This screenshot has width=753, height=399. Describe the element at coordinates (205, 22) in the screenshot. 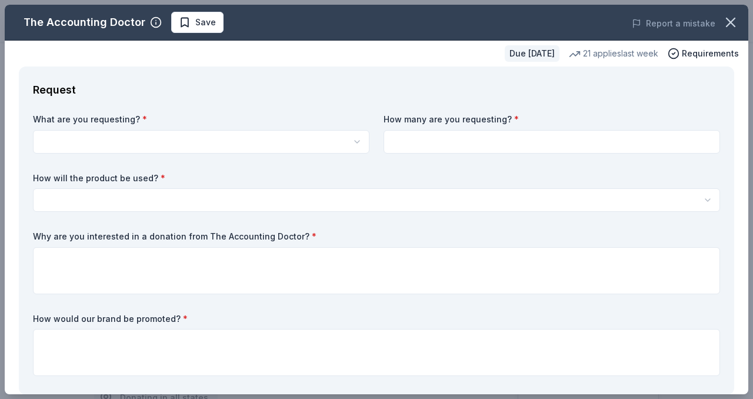

I see `span: Save` at that location.